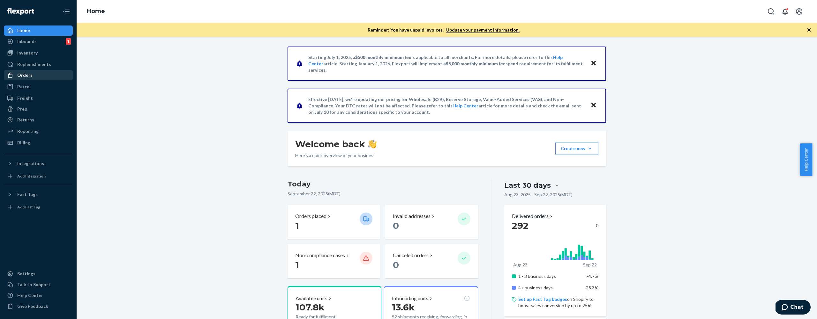  I want to click on div: Talk to Support, so click(34, 285).